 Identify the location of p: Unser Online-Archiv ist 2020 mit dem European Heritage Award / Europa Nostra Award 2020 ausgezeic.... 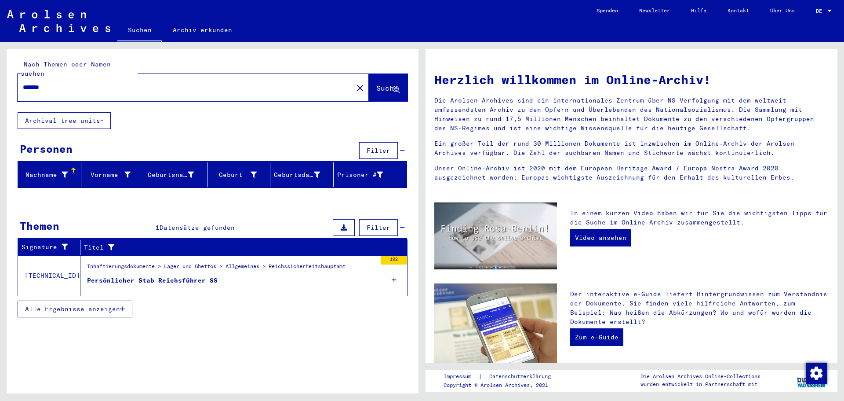
(632, 173).